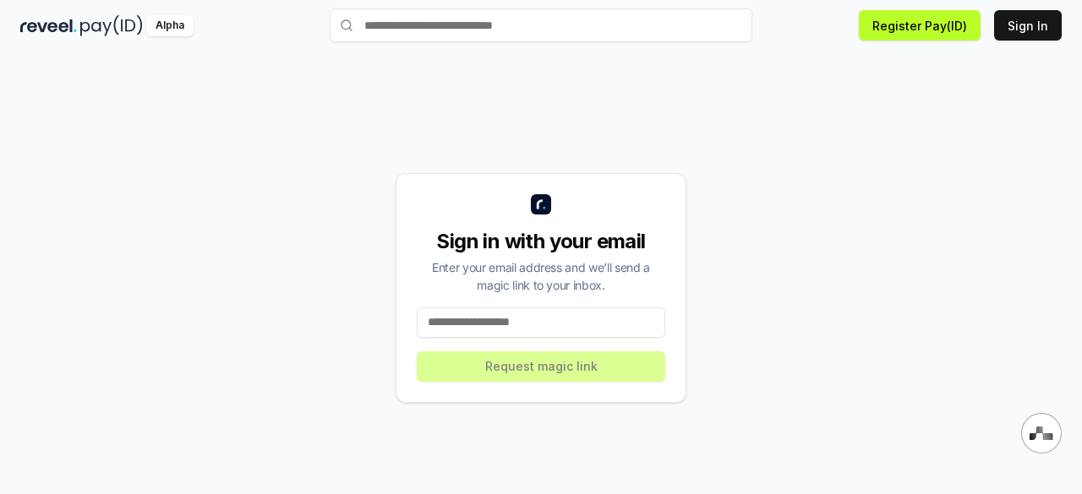 This screenshot has height=494, width=1082. Describe the element at coordinates (541, 205) in the screenshot. I see `img: logo_small` at that location.